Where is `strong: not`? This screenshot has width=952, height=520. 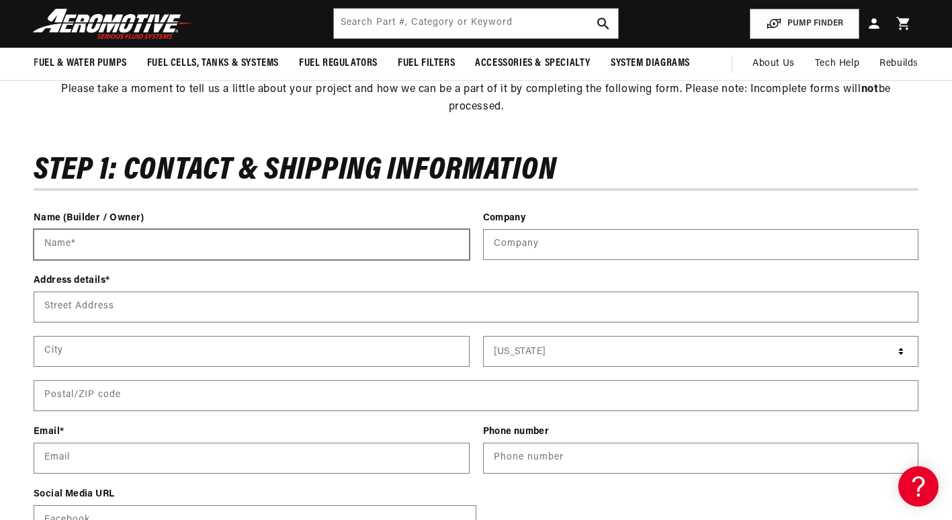
strong: not is located at coordinates (870, 89).